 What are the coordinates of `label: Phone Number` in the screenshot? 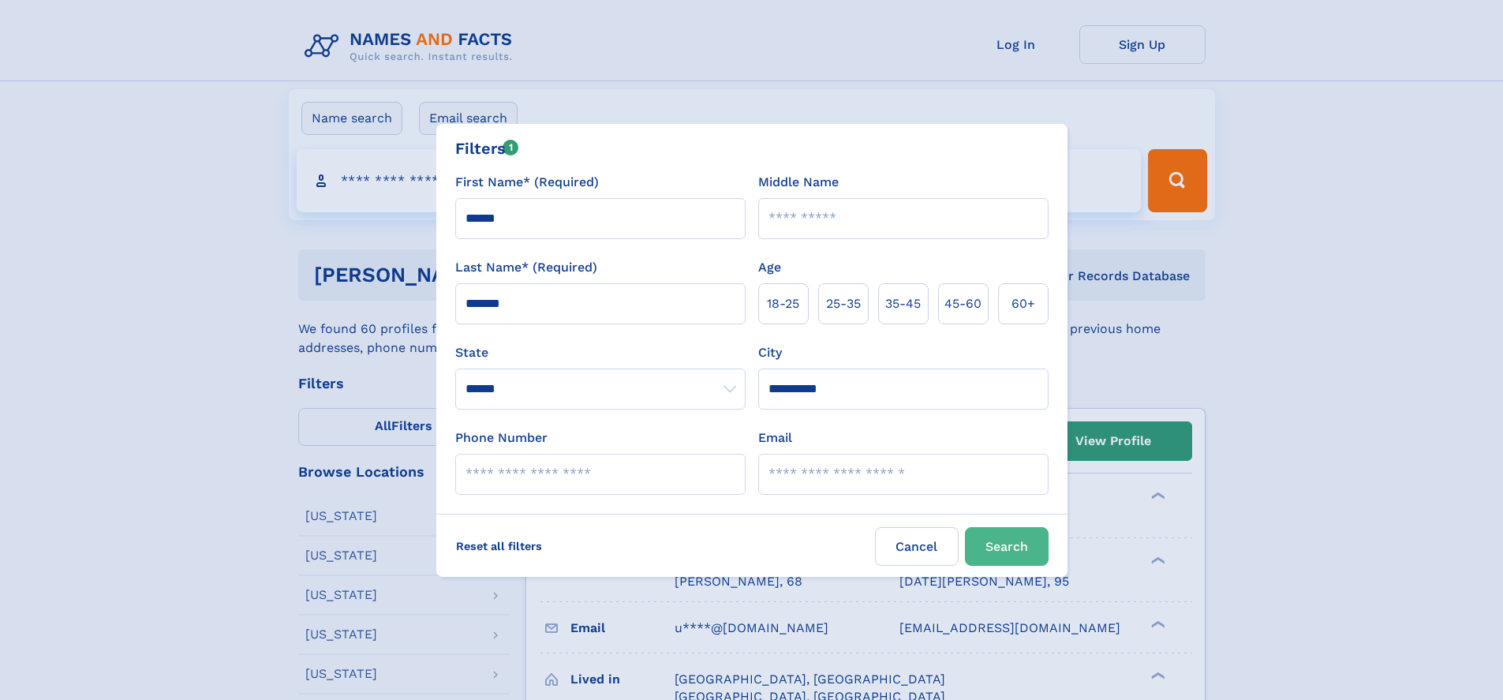 It's located at (501, 438).